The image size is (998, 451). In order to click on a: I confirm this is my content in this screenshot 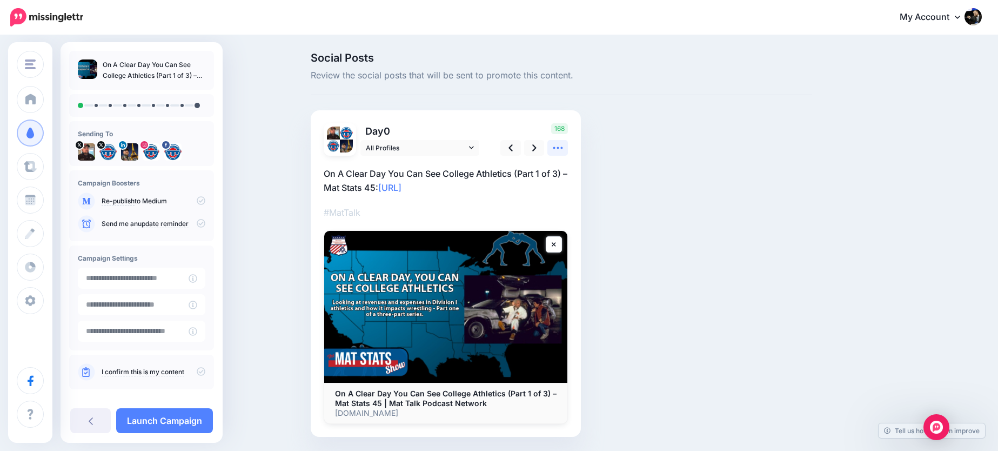, I will do `click(143, 372)`.